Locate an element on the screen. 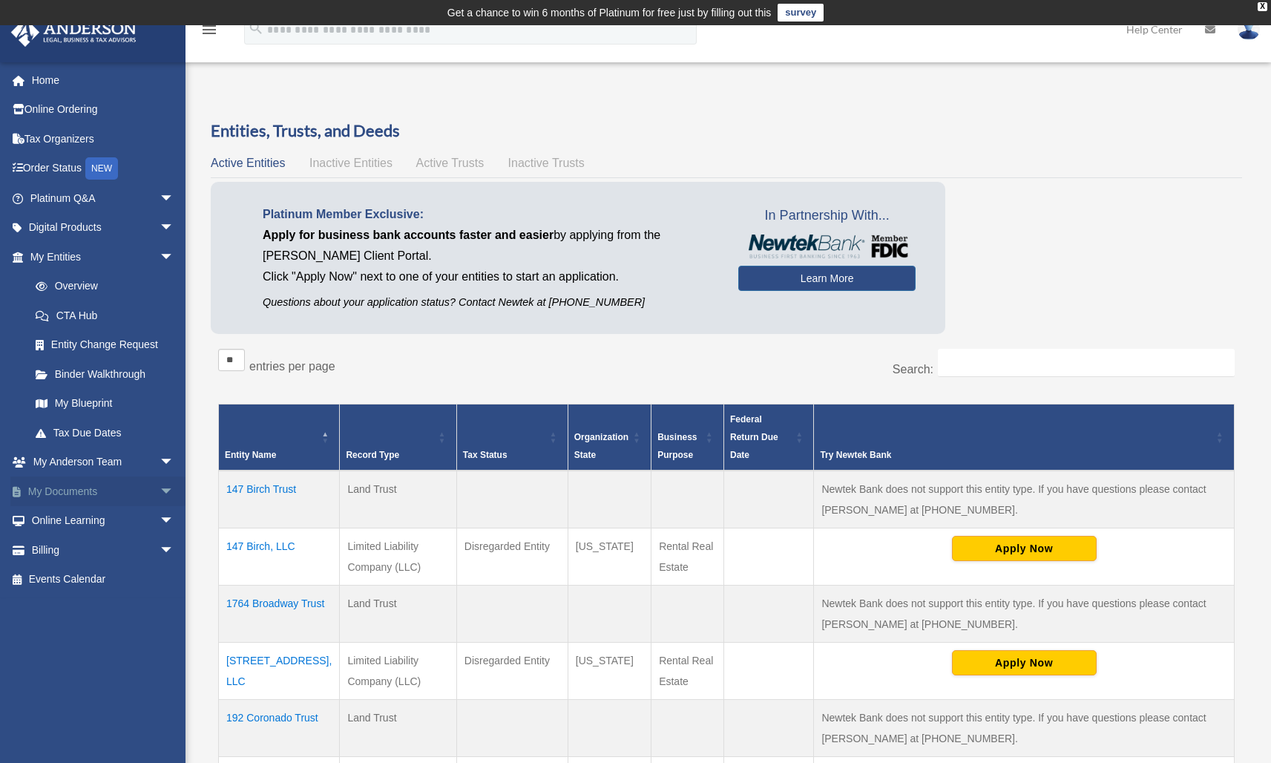 The height and width of the screenshot is (763, 1271). span: Business Purpose is located at coordinates (677, 446).